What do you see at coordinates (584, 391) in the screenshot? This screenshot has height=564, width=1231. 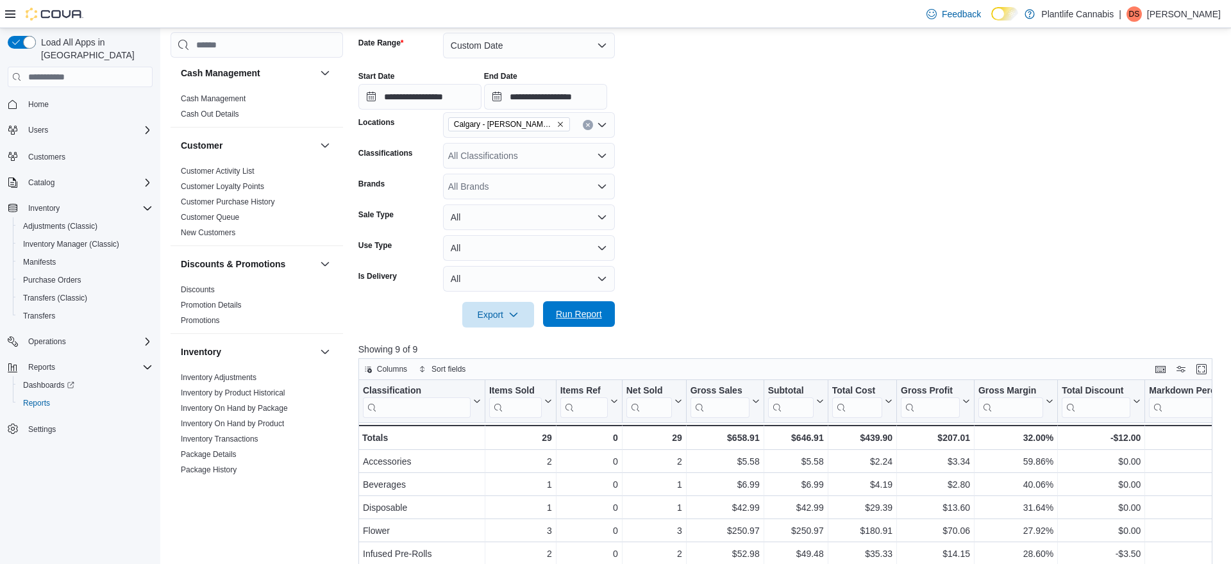 I see `div: Items Ref` at bounding box center [584, 391].